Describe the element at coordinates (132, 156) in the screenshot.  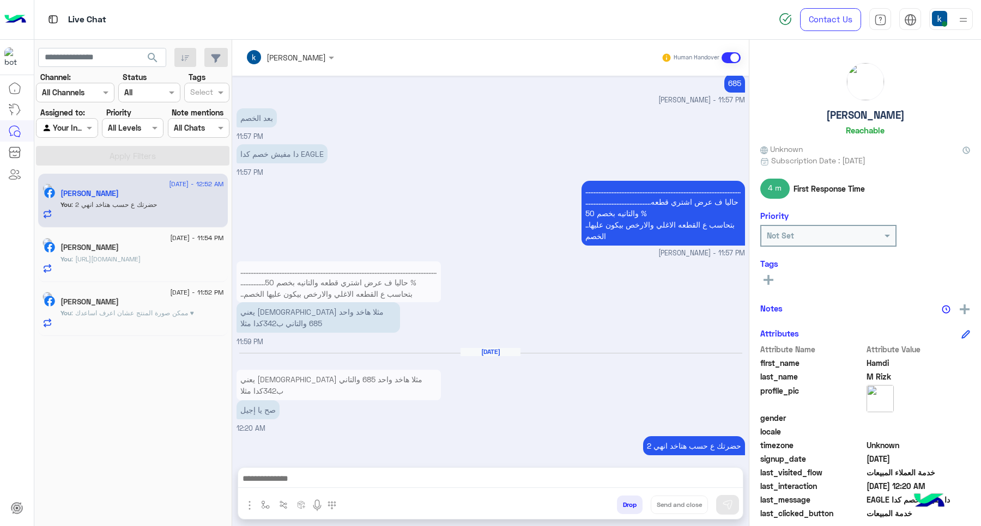
I see `button: Apply Filters` at that location.